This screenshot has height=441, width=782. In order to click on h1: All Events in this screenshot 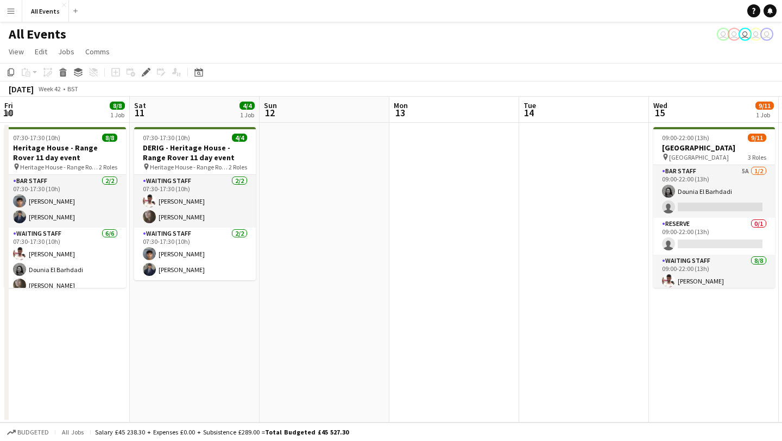, I will do `click(37, 34)`.